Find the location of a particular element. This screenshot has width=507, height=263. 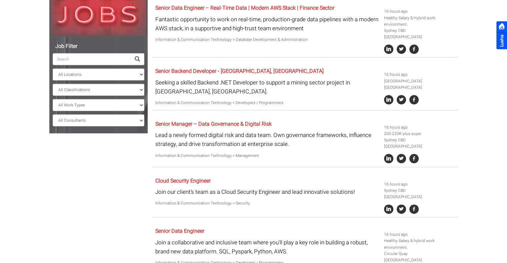

a: Senior Manager – Data Governance & Digital Risk is located at coordinates (213, 124).